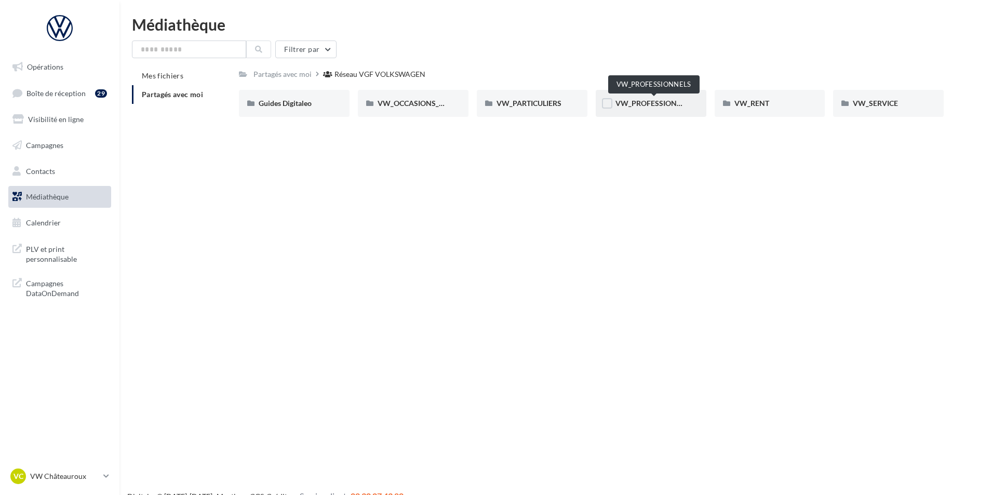 Image resolution: width=992 pixels, height=495 pixels. Describe the element at coordinates (282, 74) in the screenshot. I see `div: Partagés avec moi` at that location.